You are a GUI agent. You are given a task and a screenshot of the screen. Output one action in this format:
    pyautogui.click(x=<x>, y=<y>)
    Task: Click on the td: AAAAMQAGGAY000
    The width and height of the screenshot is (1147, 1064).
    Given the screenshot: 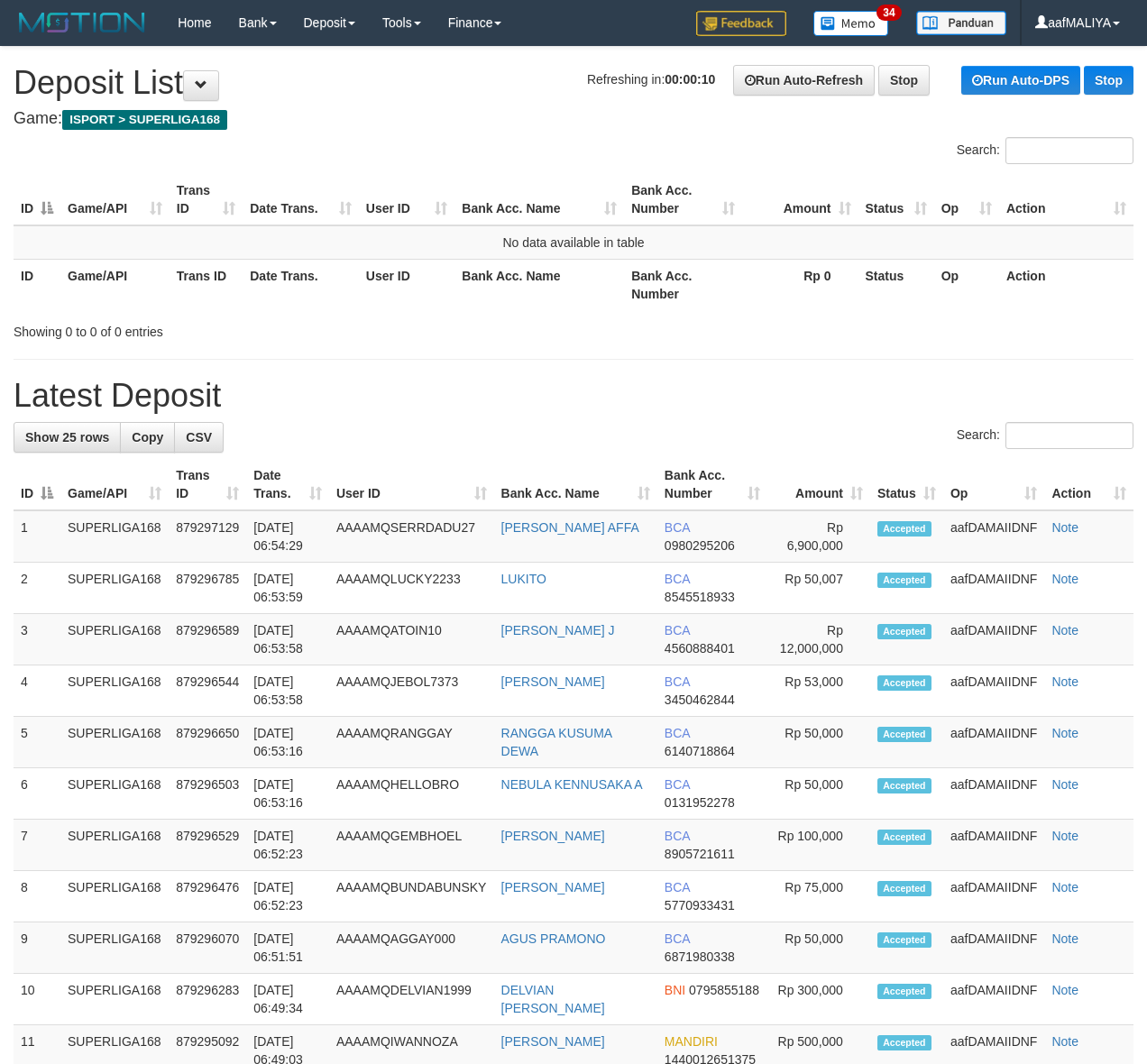 What is the action you would take?
    pyautogui.click(x=411, y=948)
    